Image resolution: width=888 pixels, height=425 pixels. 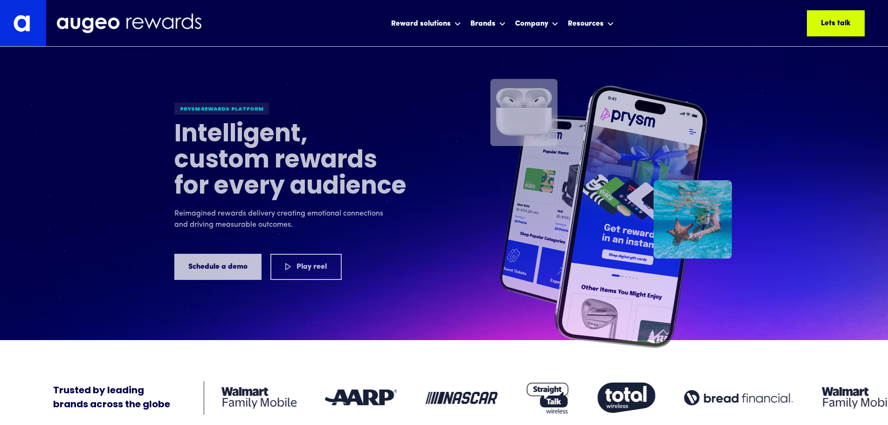 I want to click on a: Lets talk, so click(x=836, y=23).